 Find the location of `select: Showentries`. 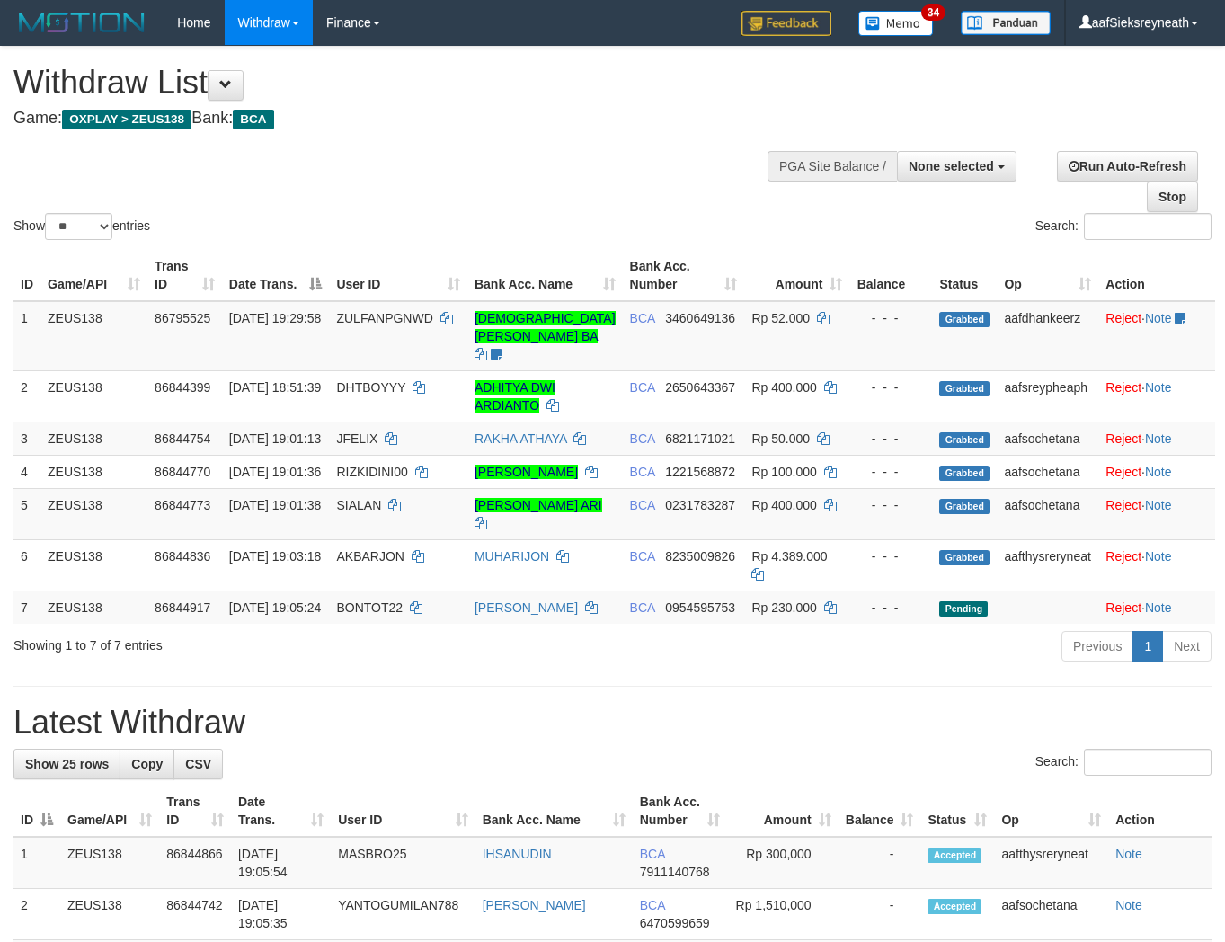

select: Showentries is located at coordinates (78, 226).